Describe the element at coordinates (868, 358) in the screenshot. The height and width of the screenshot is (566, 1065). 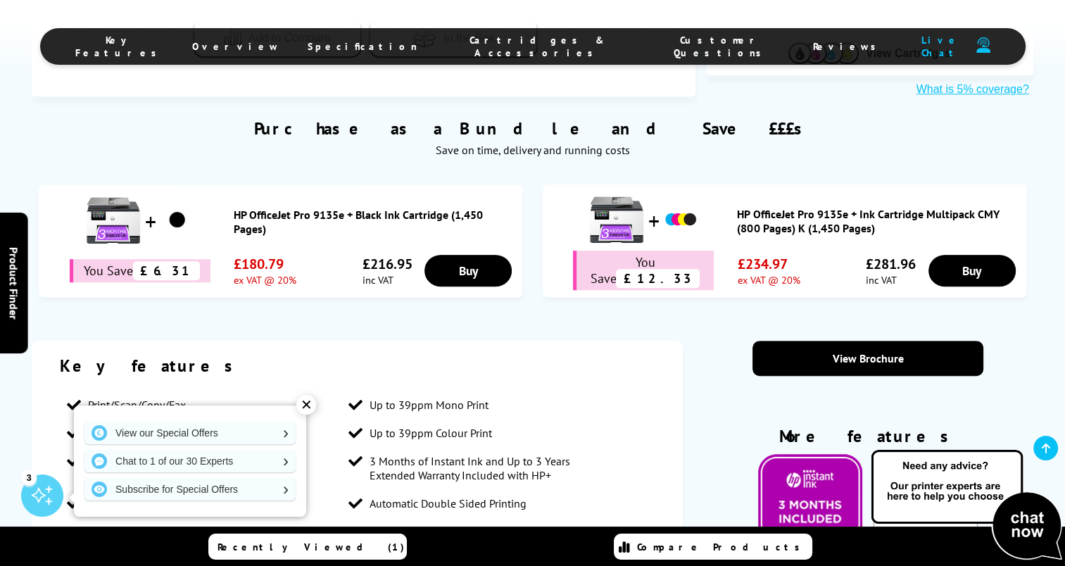
I see `a: View Brochure` at that location.